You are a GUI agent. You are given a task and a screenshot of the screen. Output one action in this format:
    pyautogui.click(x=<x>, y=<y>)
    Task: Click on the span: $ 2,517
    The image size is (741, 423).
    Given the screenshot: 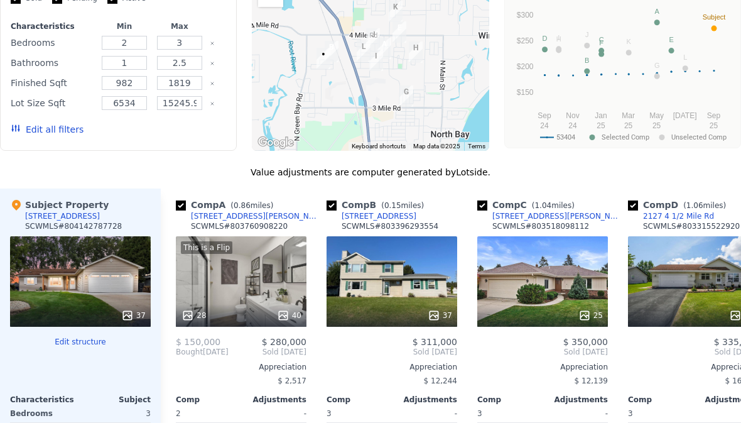 What is the action you would take?
    pyautogui.click(x=292, y=381)
    